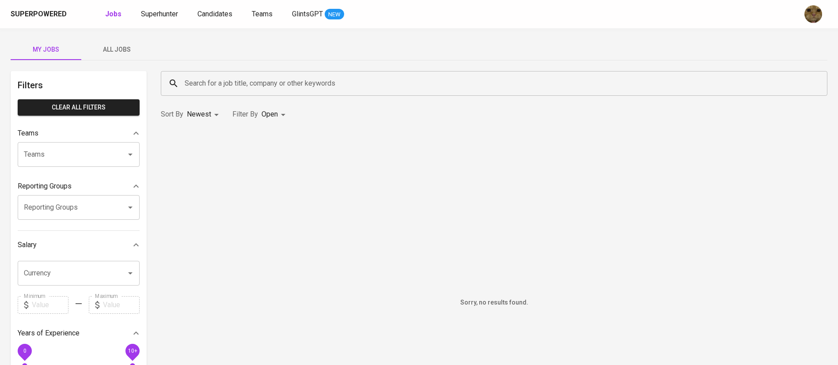  I want to click on div: Newest, so click(204, 114).